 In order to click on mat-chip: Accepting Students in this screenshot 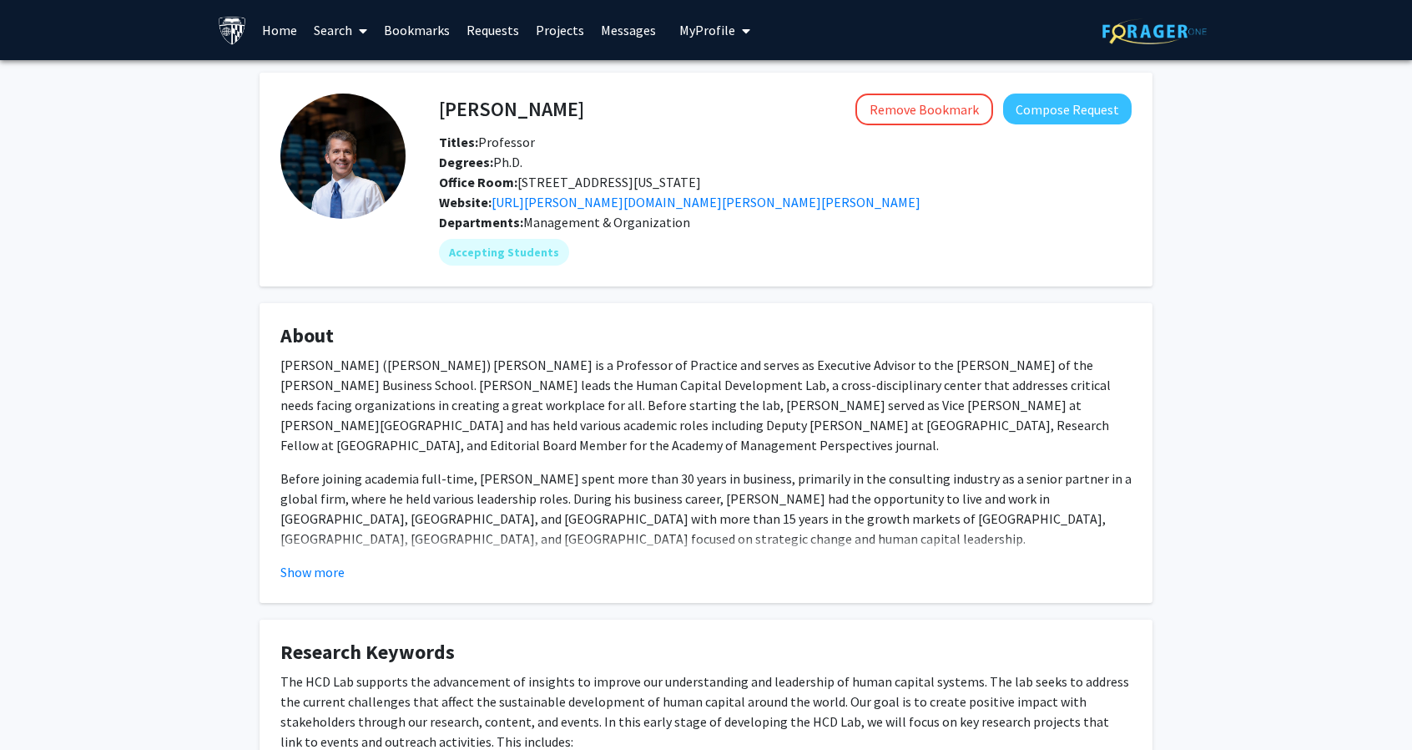, I will do `click(504, 252)`.